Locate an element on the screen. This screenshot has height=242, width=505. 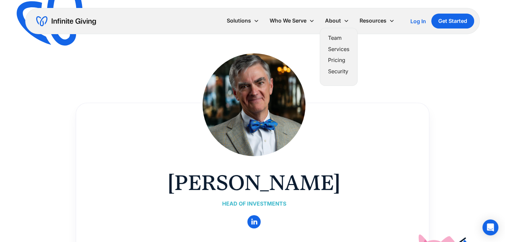
div: Head of Investments is located at coordinates (254, 204).